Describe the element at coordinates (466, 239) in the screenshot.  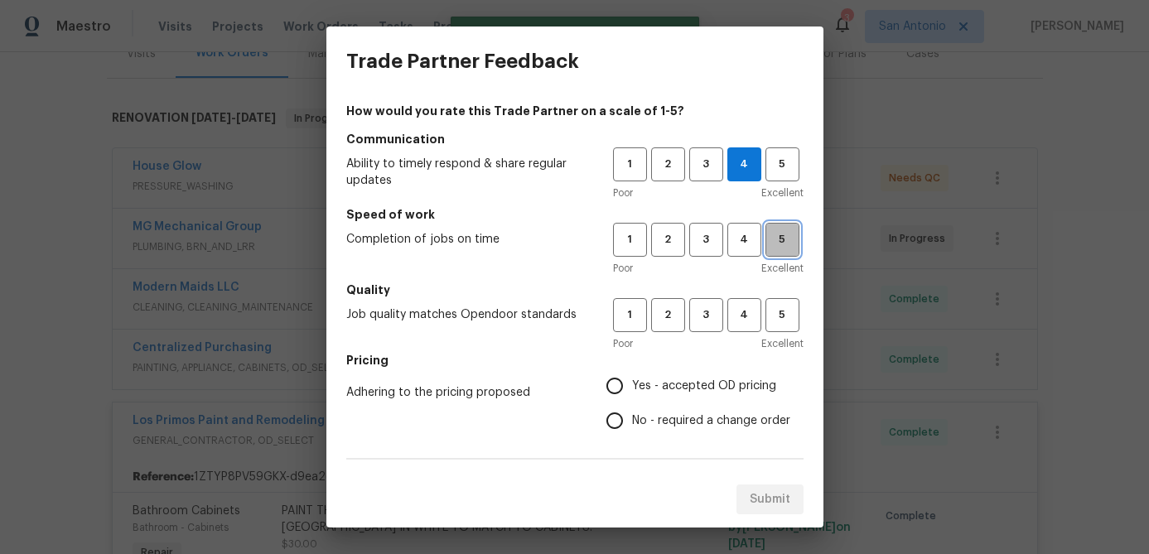
I see `span: Completion of jobs on time` at that location.